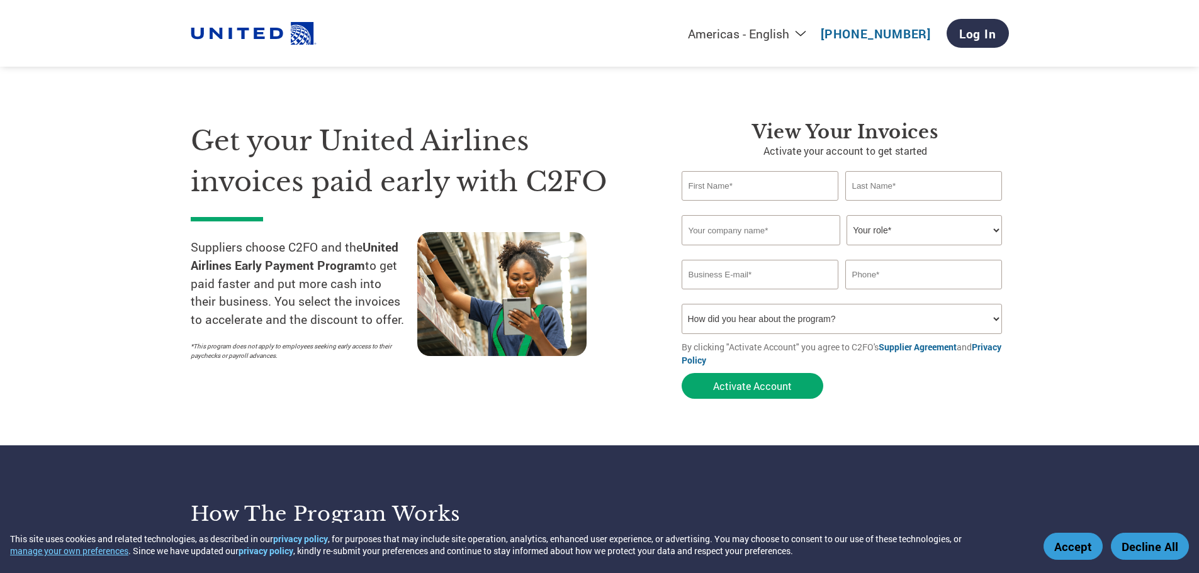  What do you see at coordinates (924, 294) in the screenshot?
I see `div: Inavlid Phone Number` at bounding box center [924, 294].